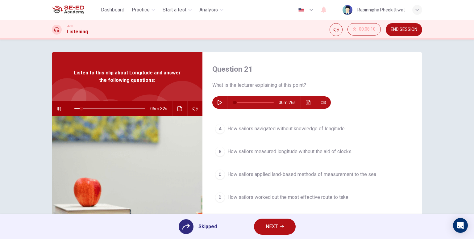 Image resolution: width=474 pixels, height=239 pixels. What do you see at coordinates (141, 10) in the screenshot?
I see `span: Practice` at bounding box center [141, 10].